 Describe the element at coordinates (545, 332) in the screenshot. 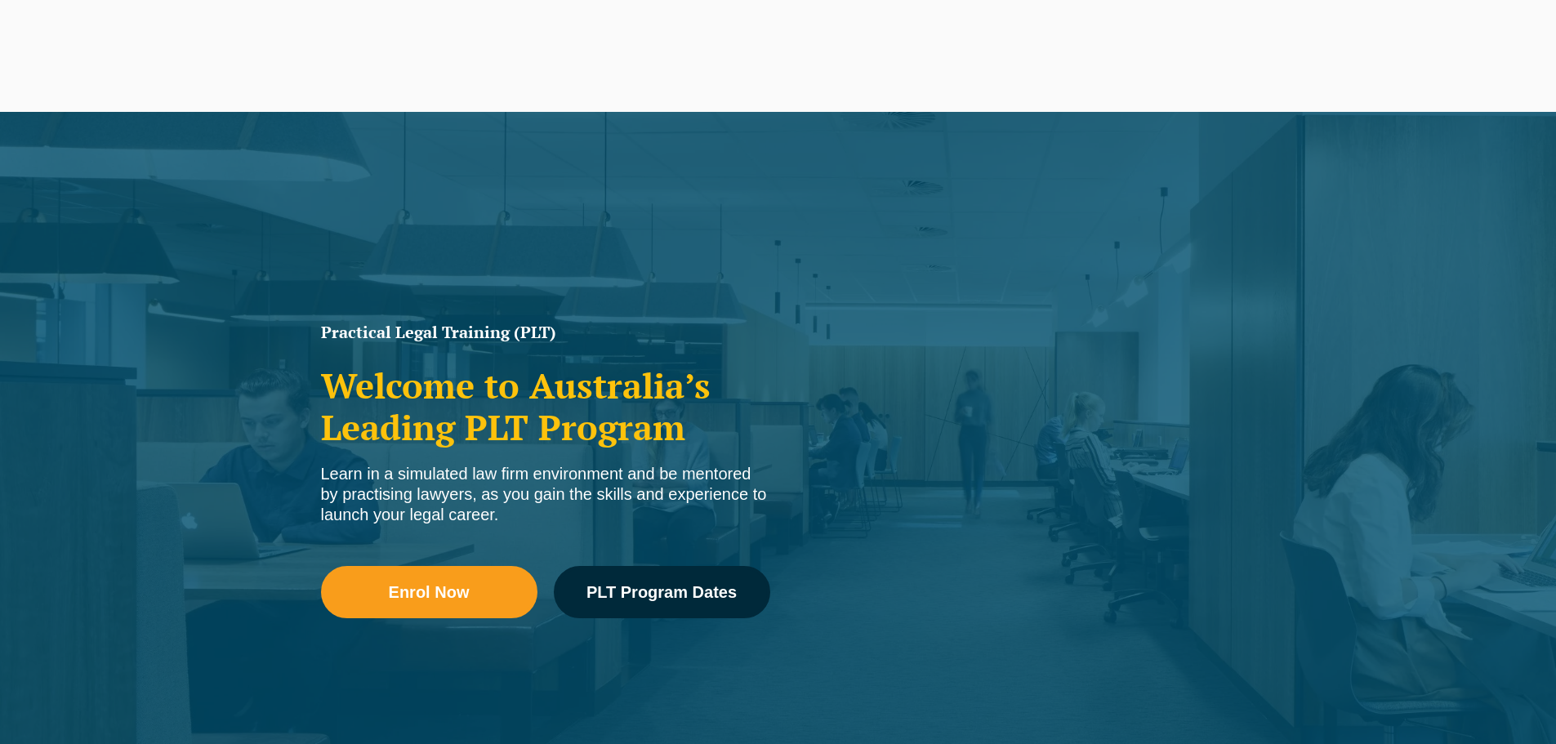

I see `h1: Practical Legal Training (PLT)` at that location.